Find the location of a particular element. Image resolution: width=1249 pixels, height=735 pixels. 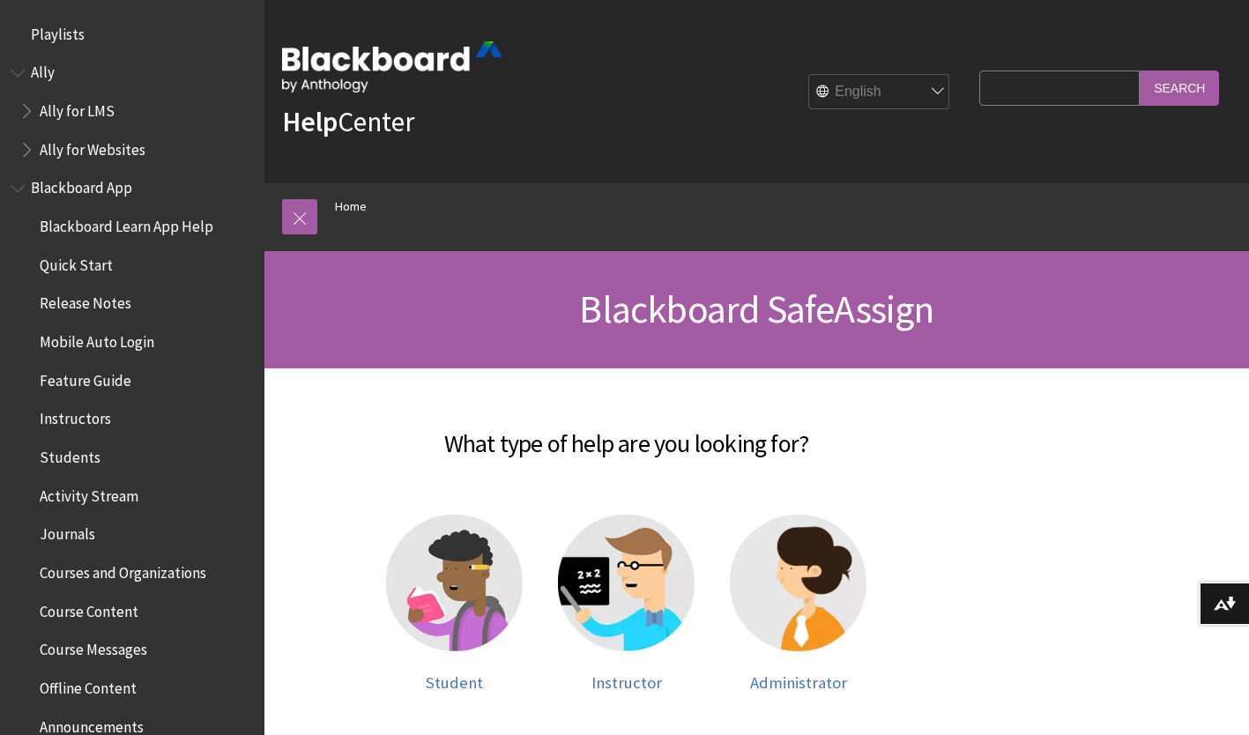

nav: Book outline for Playlists is located at coordinates (132, 34).